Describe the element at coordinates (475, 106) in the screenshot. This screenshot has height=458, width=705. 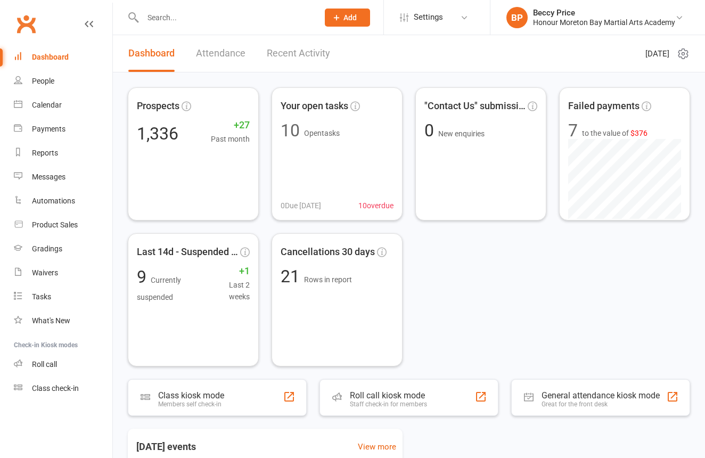
I see `span: "Contact Us" submissions` at that location.